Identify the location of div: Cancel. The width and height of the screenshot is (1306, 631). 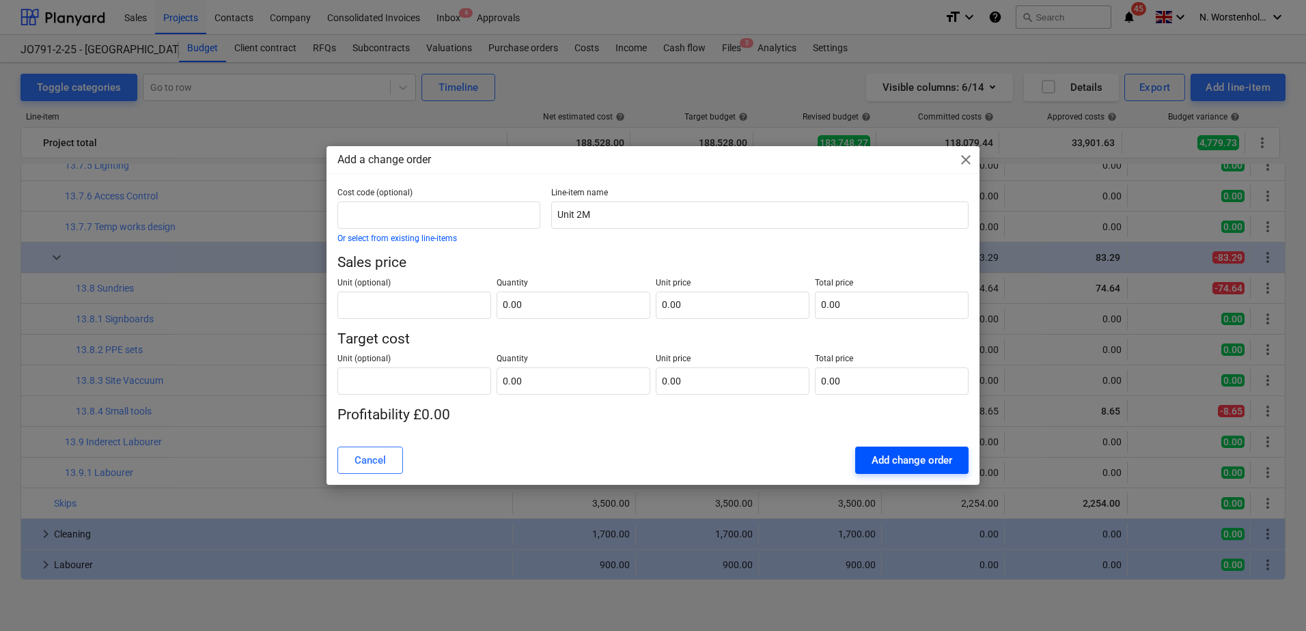
(370, 461).